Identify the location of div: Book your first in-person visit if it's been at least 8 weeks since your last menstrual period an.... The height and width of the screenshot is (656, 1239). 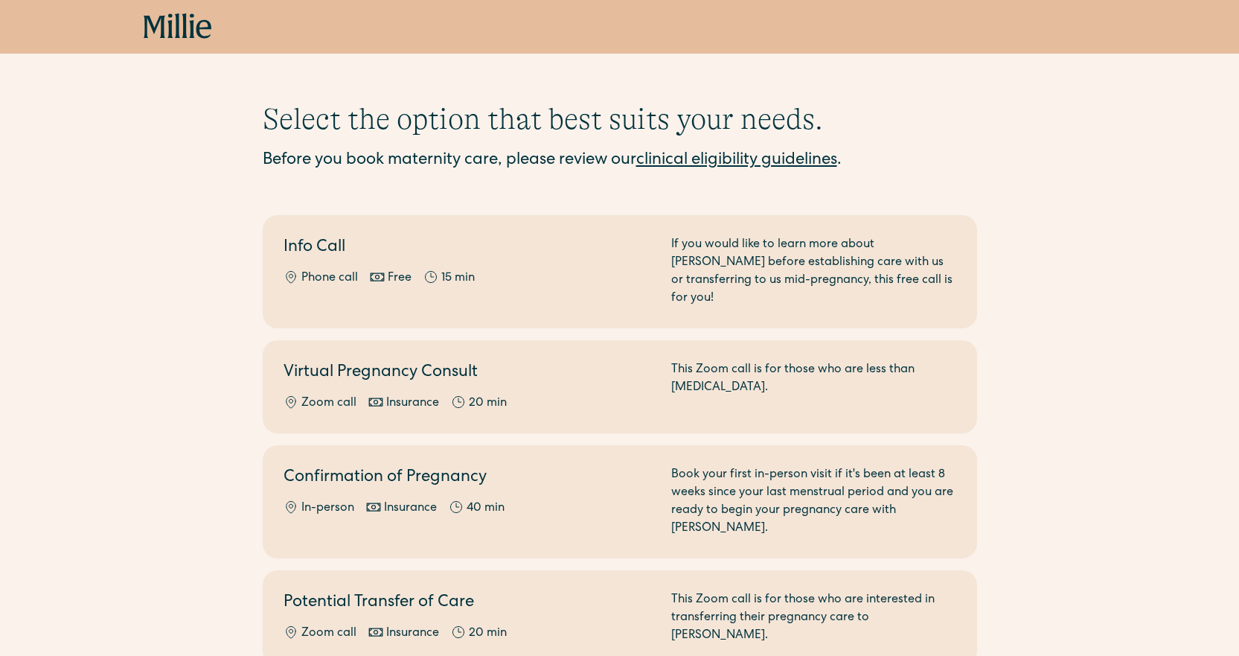
(814, 502).